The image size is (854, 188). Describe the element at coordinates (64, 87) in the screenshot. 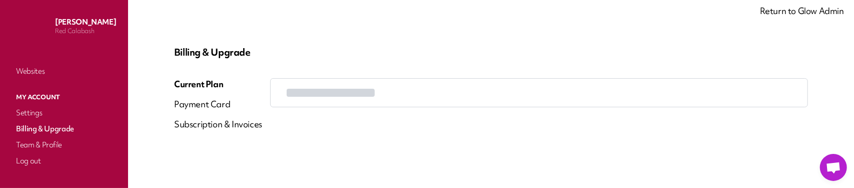

I see `a: Clients` at that location.